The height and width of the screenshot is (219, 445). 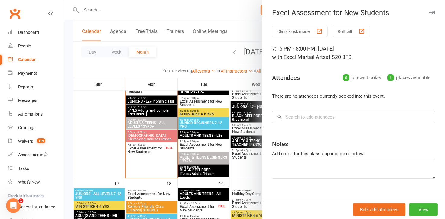 I want to click on button: Bulk add attendees, so click(x=379, y=209).